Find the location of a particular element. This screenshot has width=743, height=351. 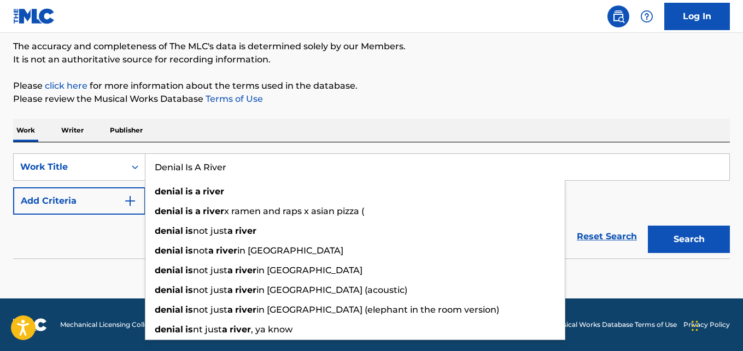

p: It is not an authoritative source for recording information. is located at coordinates (371, 60).